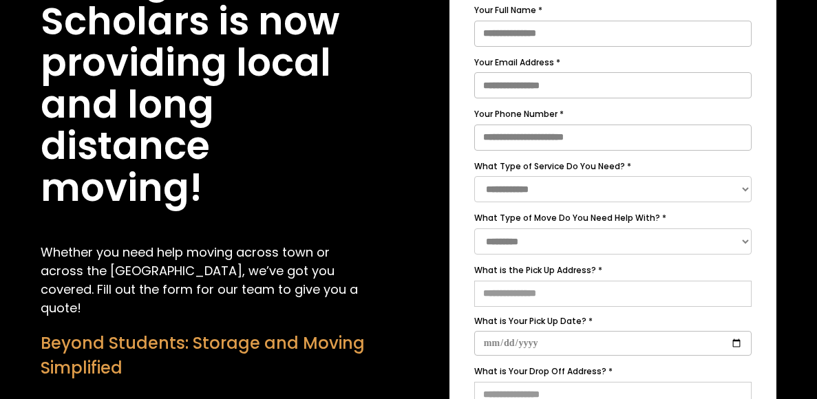  Describe the element at coordinates (613, 218) in the screenshot. I see `label: What Type of Move Do You Need Help With? *` at that location.